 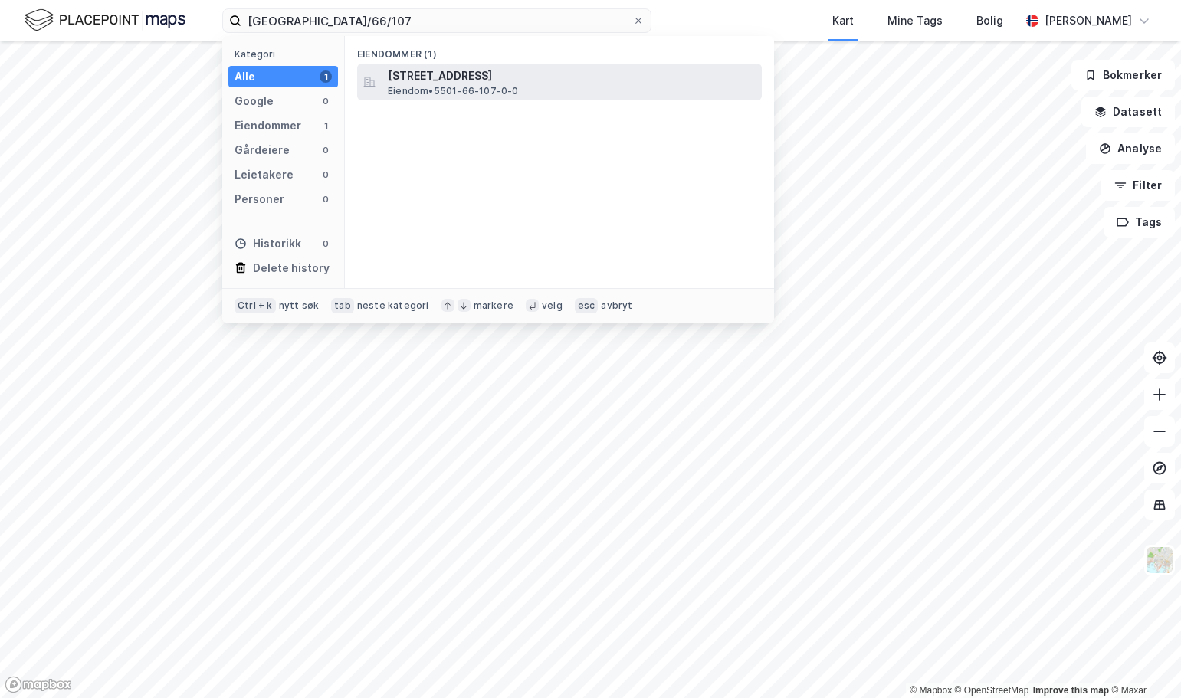 What do you see at coordinates (105, 20) in the screenshot?
I see `img: logo.f888ab2527a4732fd821a326f86c7f29.svg` at bounding box center [105, 20].